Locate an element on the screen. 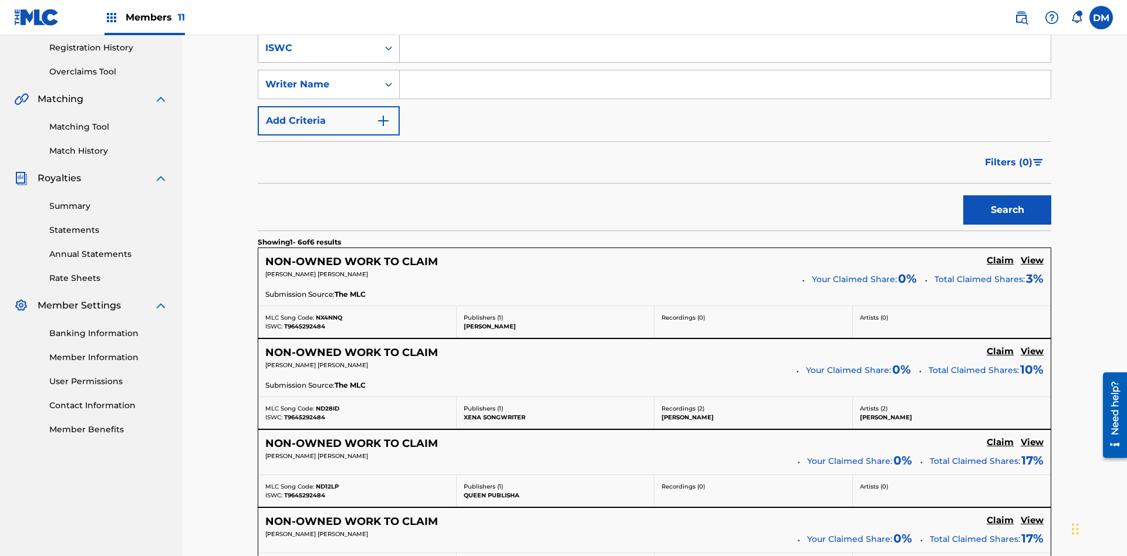 Image resolution: width=1127 pixels, height=556 pixels. img: search is located at coordinates (1021, 18).